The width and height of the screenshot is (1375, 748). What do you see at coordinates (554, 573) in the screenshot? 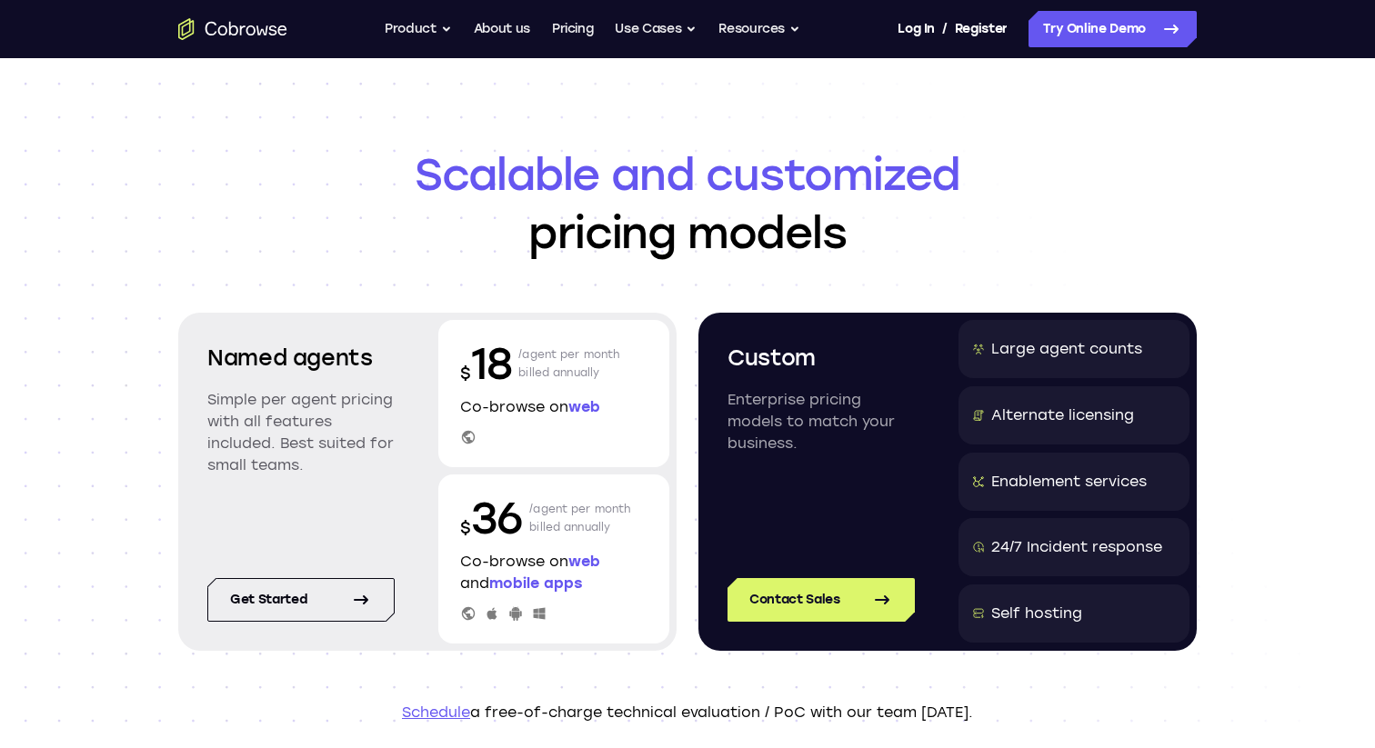
I see `p: Co-browse on and` at bounding box center [554, 573].